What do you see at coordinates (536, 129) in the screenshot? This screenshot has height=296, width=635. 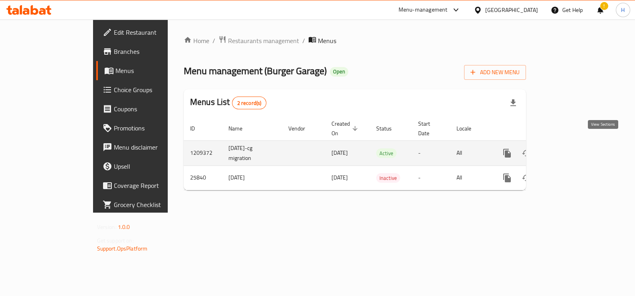 I see `th: Actions` at bounding box center [536, 129].